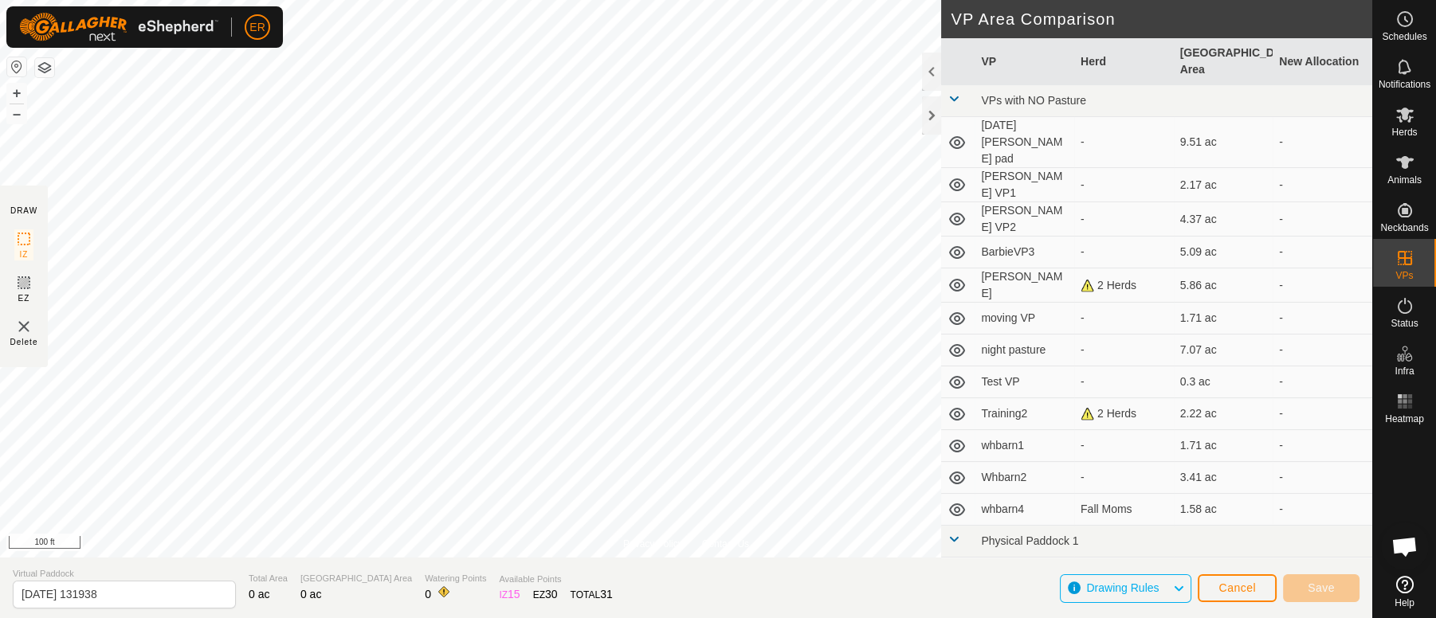 Image resolution: width=1436 pixels, height=618 pixels. What do you see at coordinates (1237, 588) in the screenshot?
I see `span: Cancel` at bounding box center [1237, 588].